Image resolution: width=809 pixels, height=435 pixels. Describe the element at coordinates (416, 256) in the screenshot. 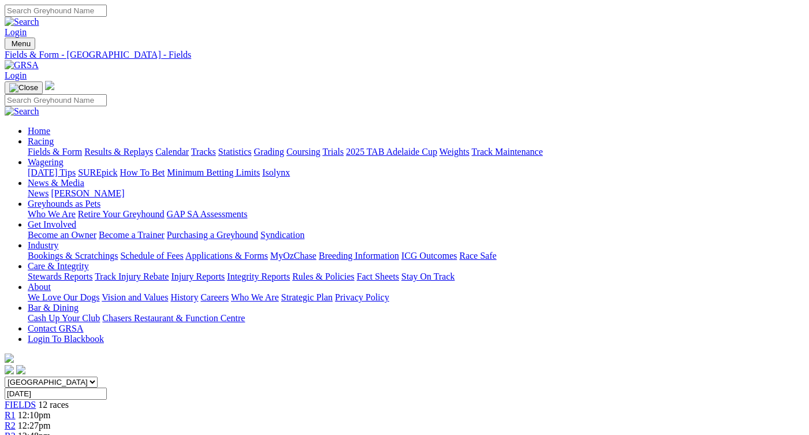

I see `div: Industry` at that location.